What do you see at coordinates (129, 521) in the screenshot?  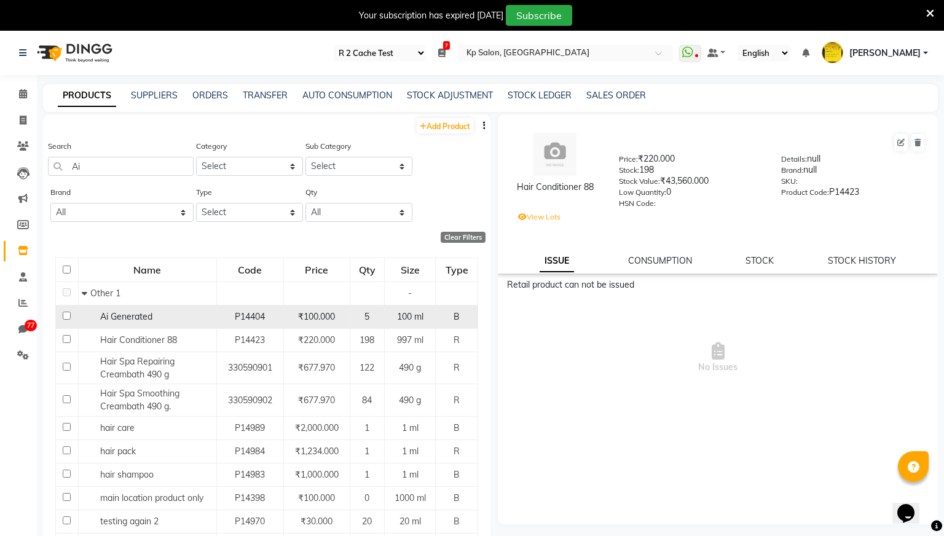 I see `span: testing again 2` at bounding box center [129, 521].